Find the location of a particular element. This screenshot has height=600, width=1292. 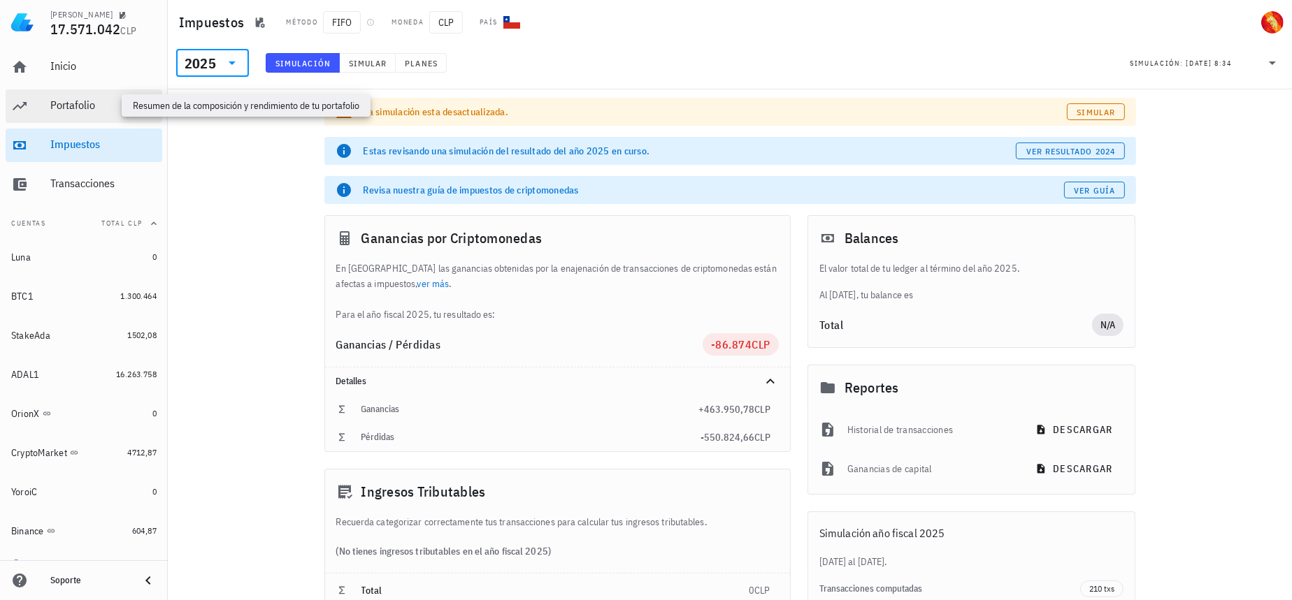

span: -550.824,66 is located at coordinates (727, 438).